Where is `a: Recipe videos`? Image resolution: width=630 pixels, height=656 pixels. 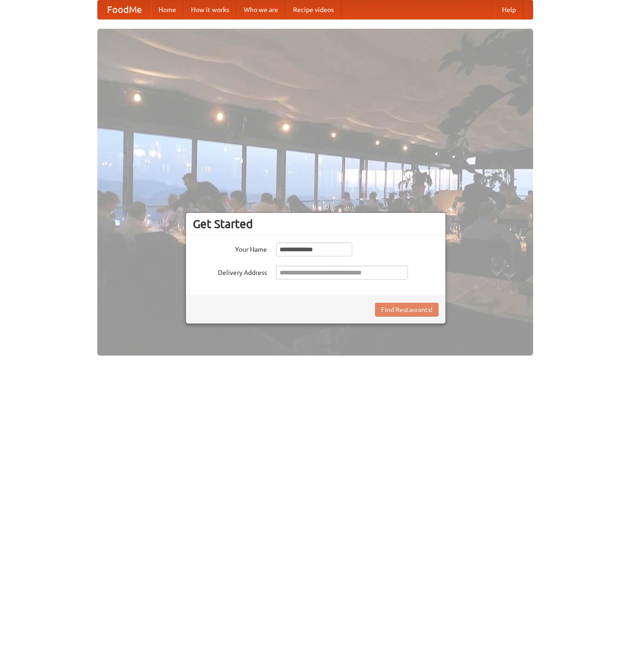 a: Recipe videos is located at coordinates (313, 10).